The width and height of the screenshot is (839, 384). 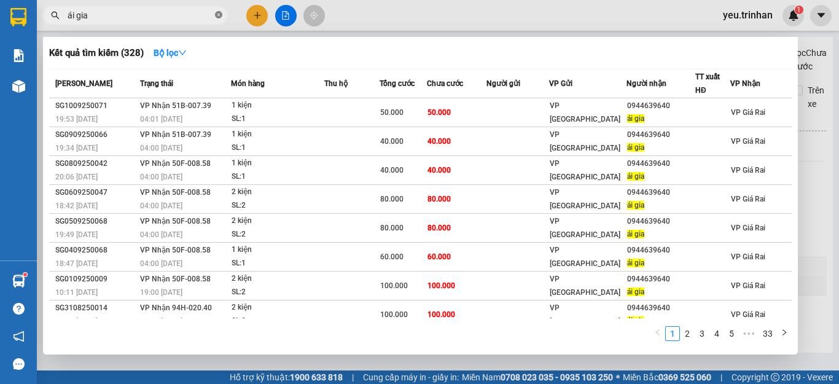 What do you see at coordinates (658, 334) in the screenshot?
I see `li: Previous Page` at bounding box center [658, 334].